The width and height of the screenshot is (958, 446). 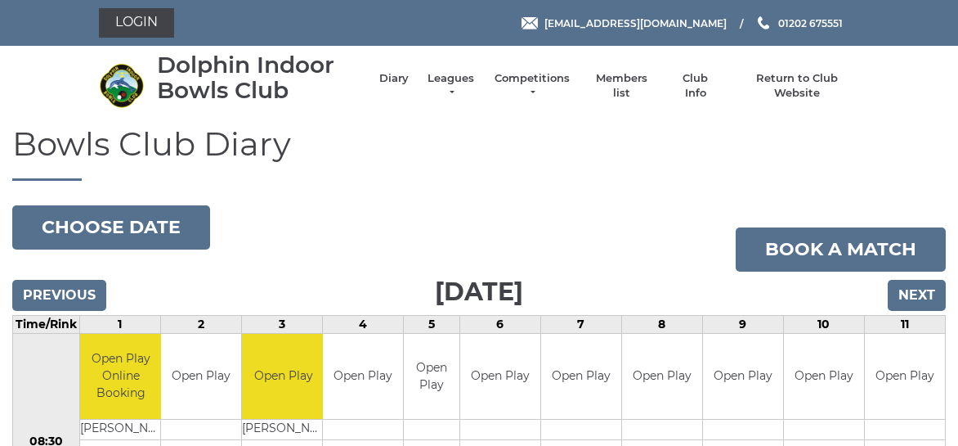 I want to click on img: Phone us, so click(x=764, y=23).